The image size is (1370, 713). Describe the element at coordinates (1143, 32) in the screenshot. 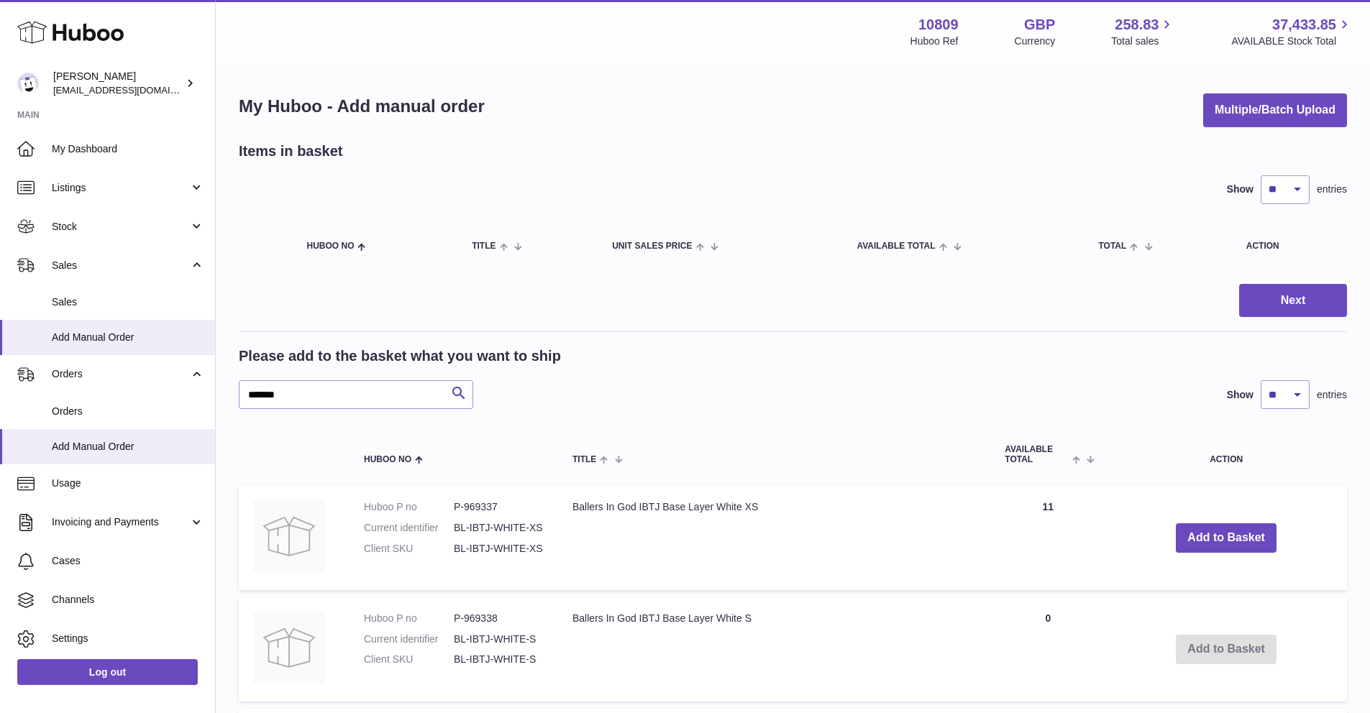

I see `a: 258.83 Total sales` at that location.